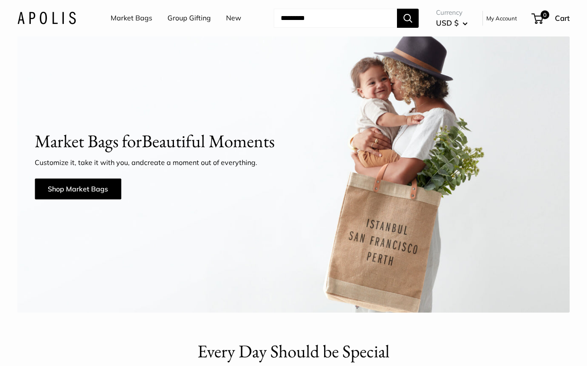  Describe the element at coordinates (452, 23) in the screenshot. I see `button: USD $` at that location.